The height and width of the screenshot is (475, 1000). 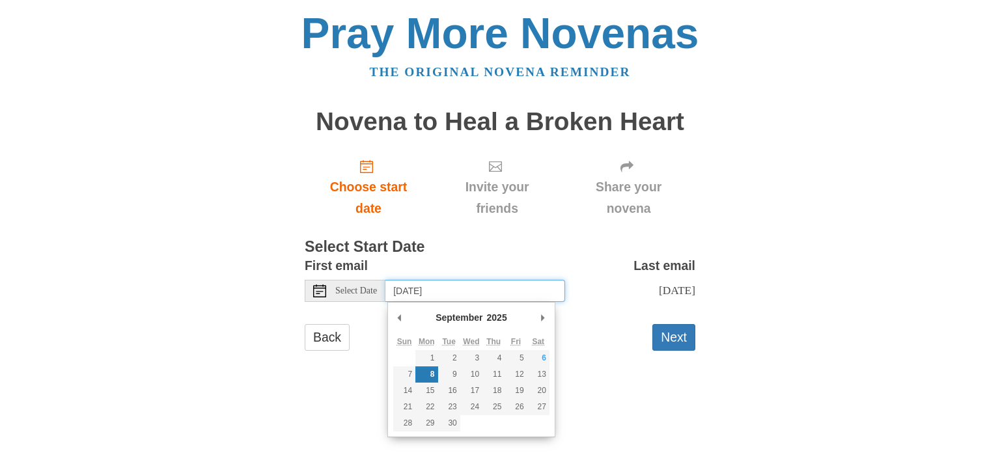 What do you see at coordinates (516, 342) in the screenshot?
I see `abbr: Friday` at bounding box center [516, 342].